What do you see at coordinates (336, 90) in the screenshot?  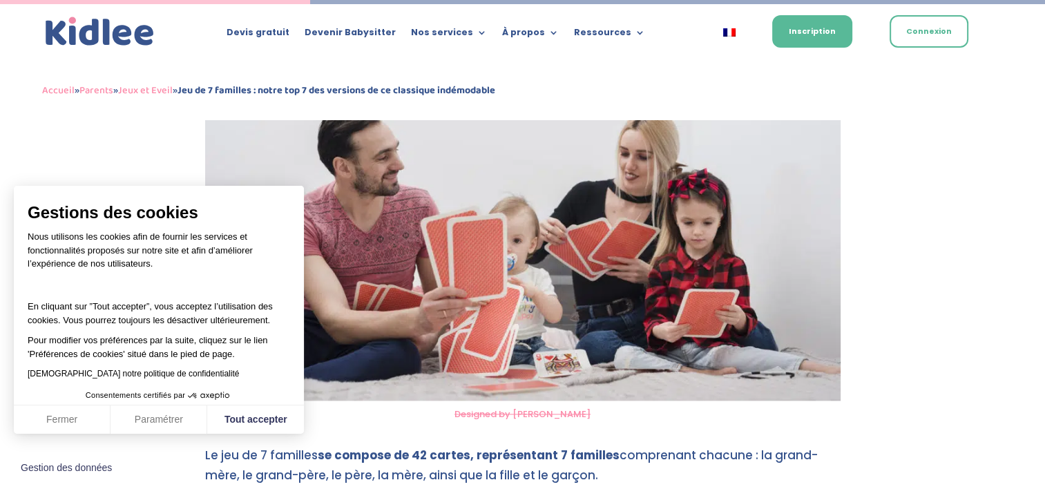 I see `strong: Jeu de 7 familles : notre top 7 des versions de ce classique indémodable` at bounding box center [336, 90].